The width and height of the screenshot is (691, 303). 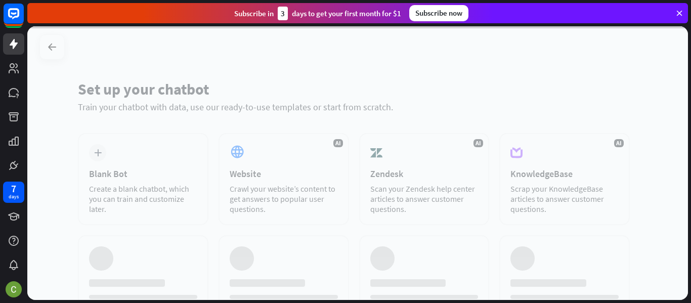 What do you see at coordinates (283, 13) in the screenshot?
I see `div: 3` at bounding box center [283, 13].